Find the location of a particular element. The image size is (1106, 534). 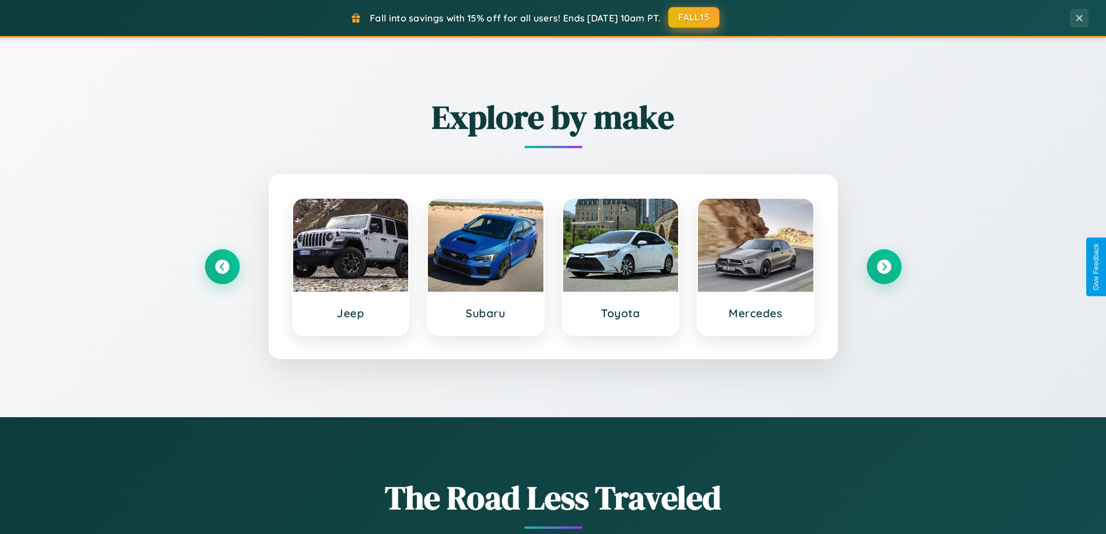

h3: Mercedes is located at coordinates (756, 313).